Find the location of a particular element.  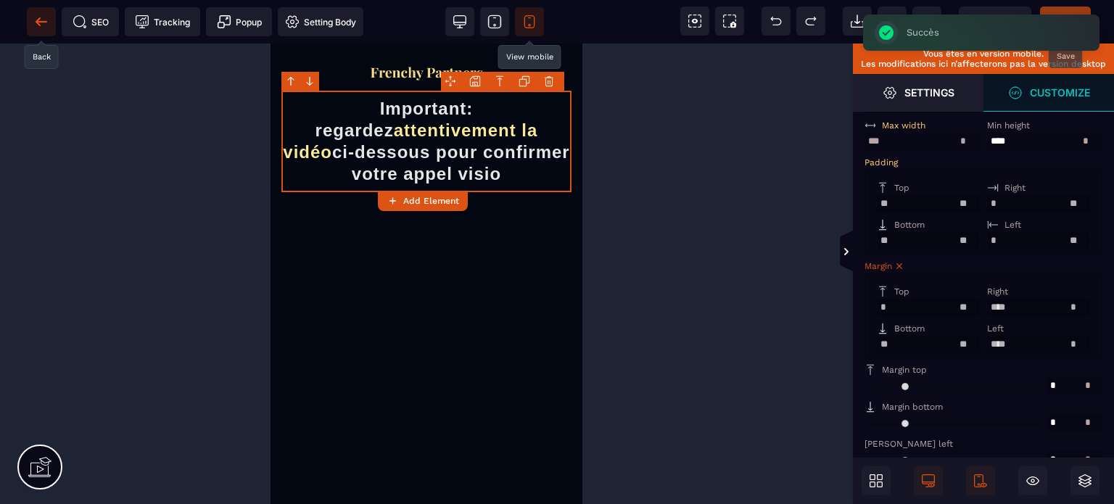

strong: Customize is located at coordinates (1059, 92).